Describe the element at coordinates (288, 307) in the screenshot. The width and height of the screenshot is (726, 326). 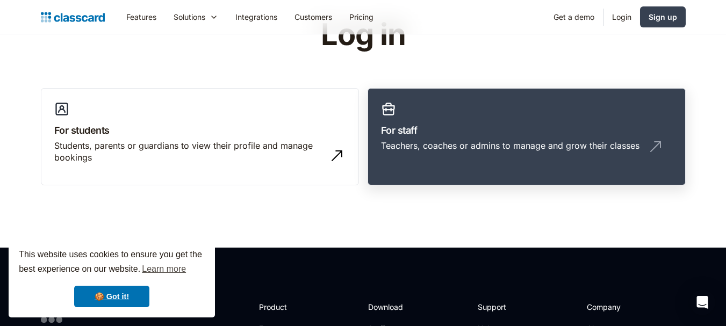
I see `h2: Product` at that location.